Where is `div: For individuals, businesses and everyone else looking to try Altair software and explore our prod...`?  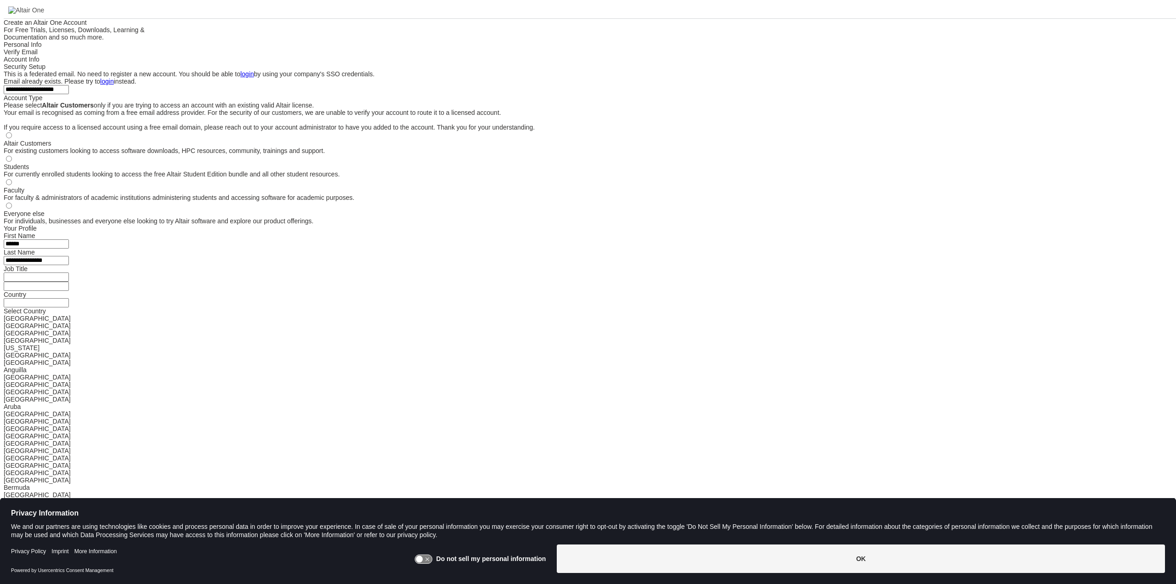 div: For individuals, businesses and everyone else looking to try Altair software and explore our prod... is located at coordinates (588, 221).